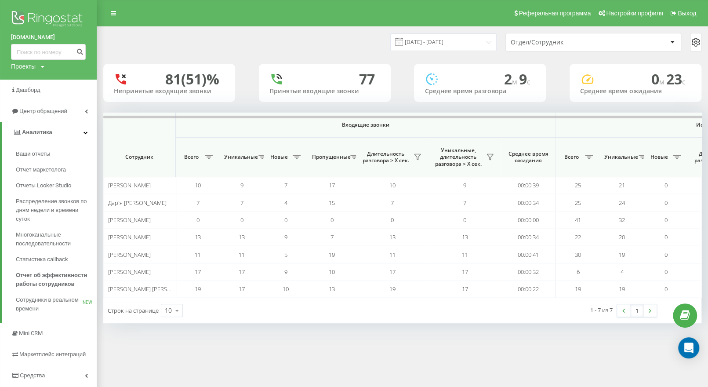  What do you see at coordinates (659, 157) in the screenshot?
I see `span: Новые` at bounding box center [659, 157].